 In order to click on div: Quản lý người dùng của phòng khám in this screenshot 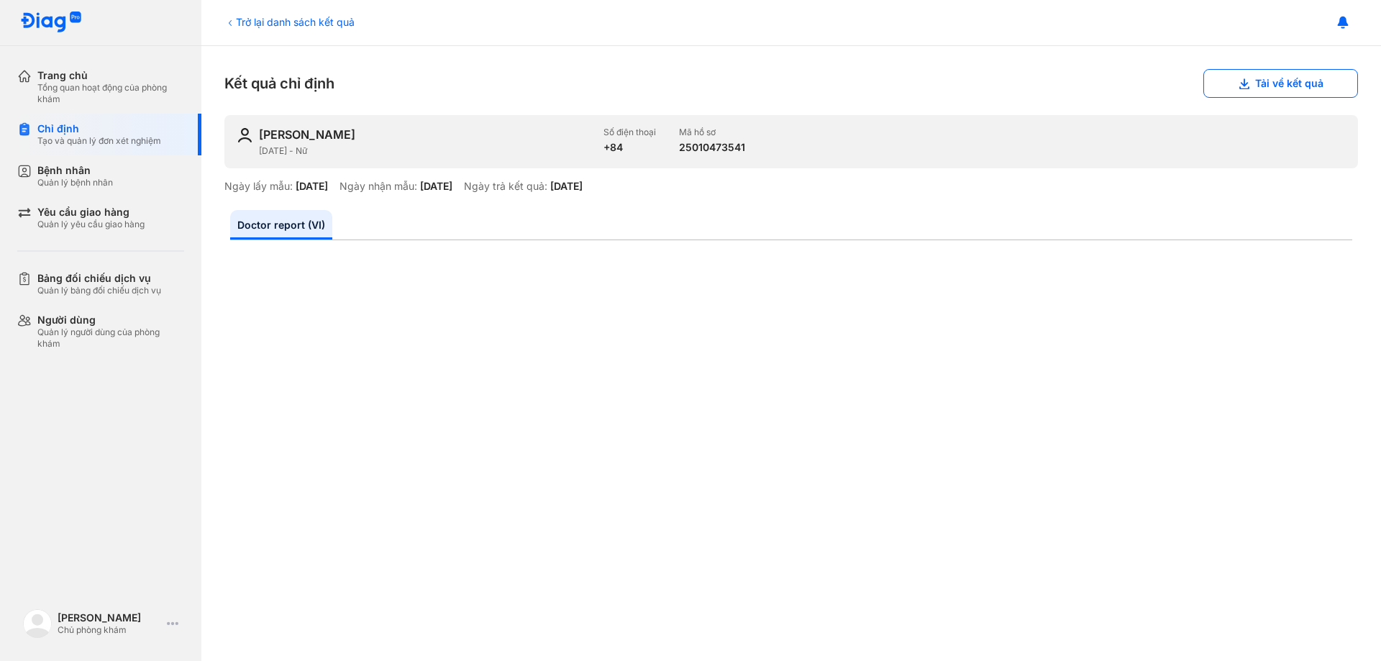, I will do `click(111, 338)`.